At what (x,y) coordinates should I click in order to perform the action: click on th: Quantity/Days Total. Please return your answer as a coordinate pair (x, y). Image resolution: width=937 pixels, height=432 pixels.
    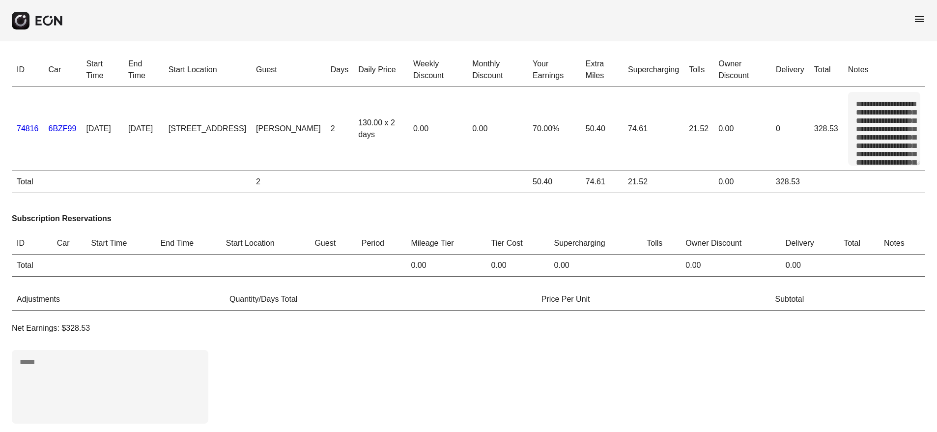
    Looking at the image, I should click on (380, 299).